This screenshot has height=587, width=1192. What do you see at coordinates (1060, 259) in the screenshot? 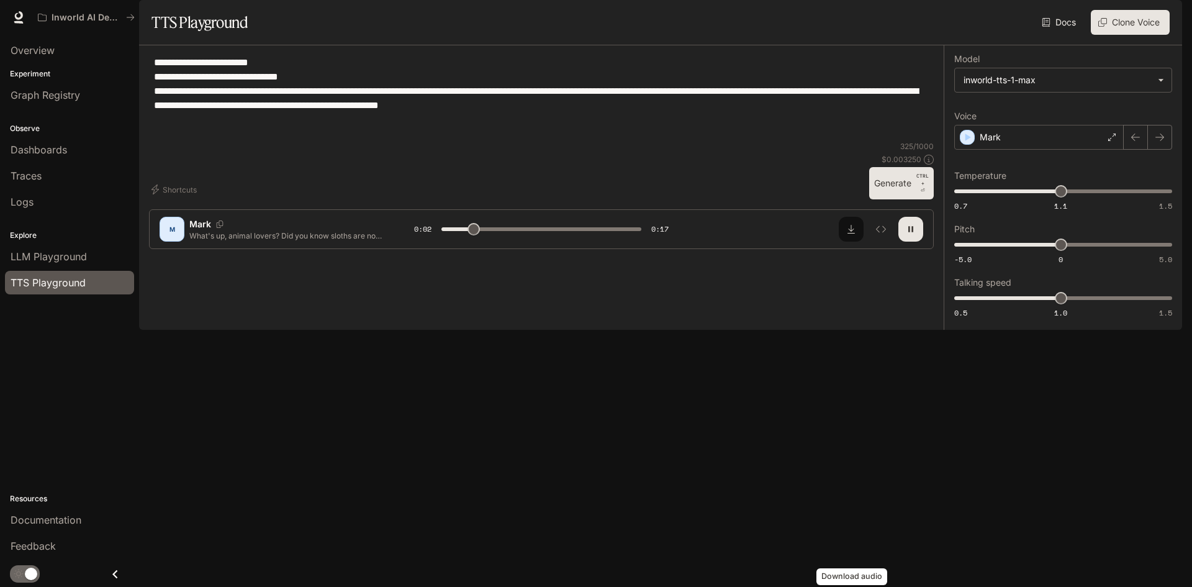
I see `span: 0` at bounding box center [1060, 259].